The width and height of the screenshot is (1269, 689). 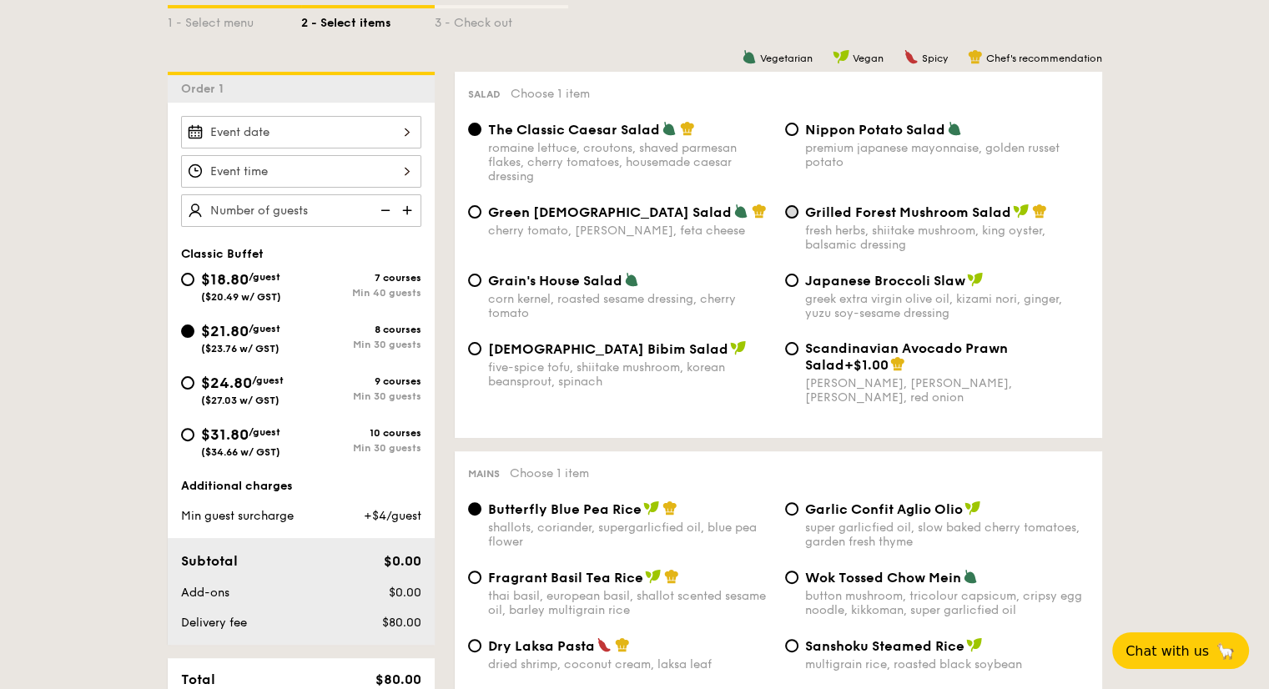 I want to click on input: Dry Laksa Pastadried shrimp, coconut cream, laksa leaf, so click(x=475, y=646).